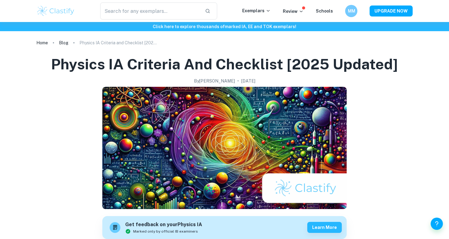 Image resolution: width=449 pixels, height=239 pixels. I want to click on button: Help and Feedback, so click(437, 224).